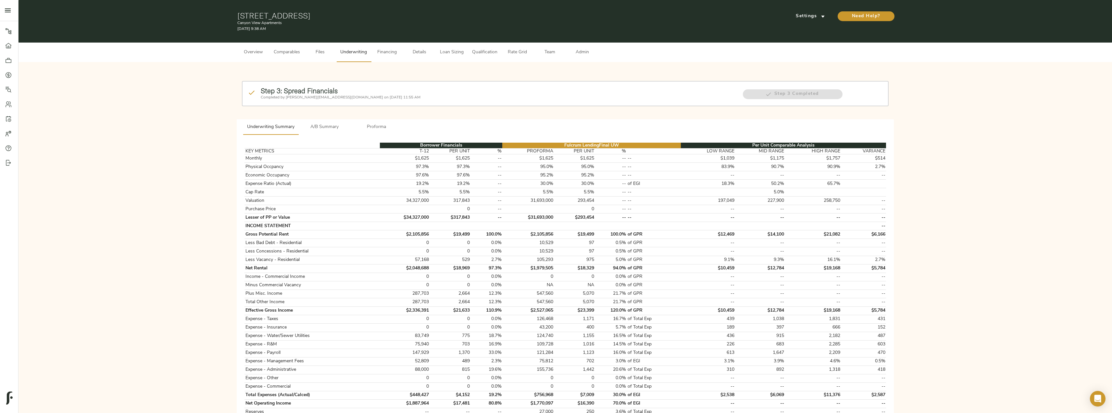  What do you see at coordinates (611, 319) in the screenshot?
I see `td: 16.7%` at bounding box center [611, 319].